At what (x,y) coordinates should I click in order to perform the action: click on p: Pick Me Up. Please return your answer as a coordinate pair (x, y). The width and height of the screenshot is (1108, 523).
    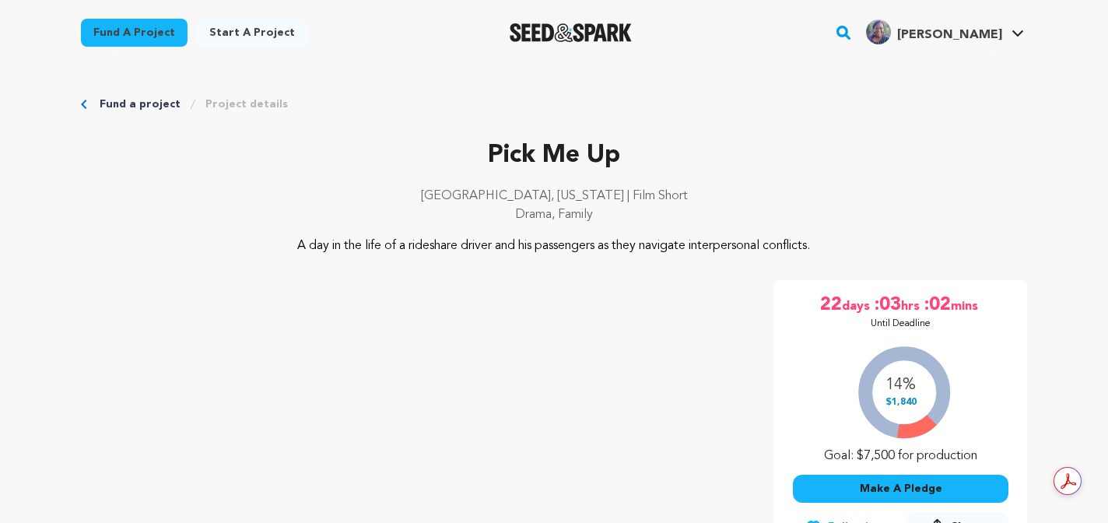
    Looking at the image, I should click on (554, 156).